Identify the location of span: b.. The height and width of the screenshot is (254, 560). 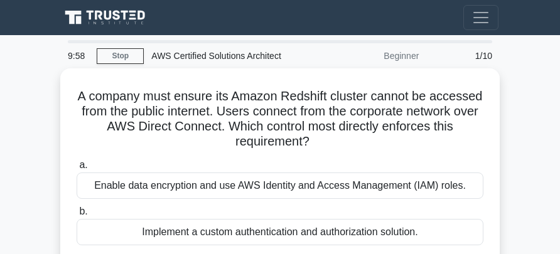
(83, 211).